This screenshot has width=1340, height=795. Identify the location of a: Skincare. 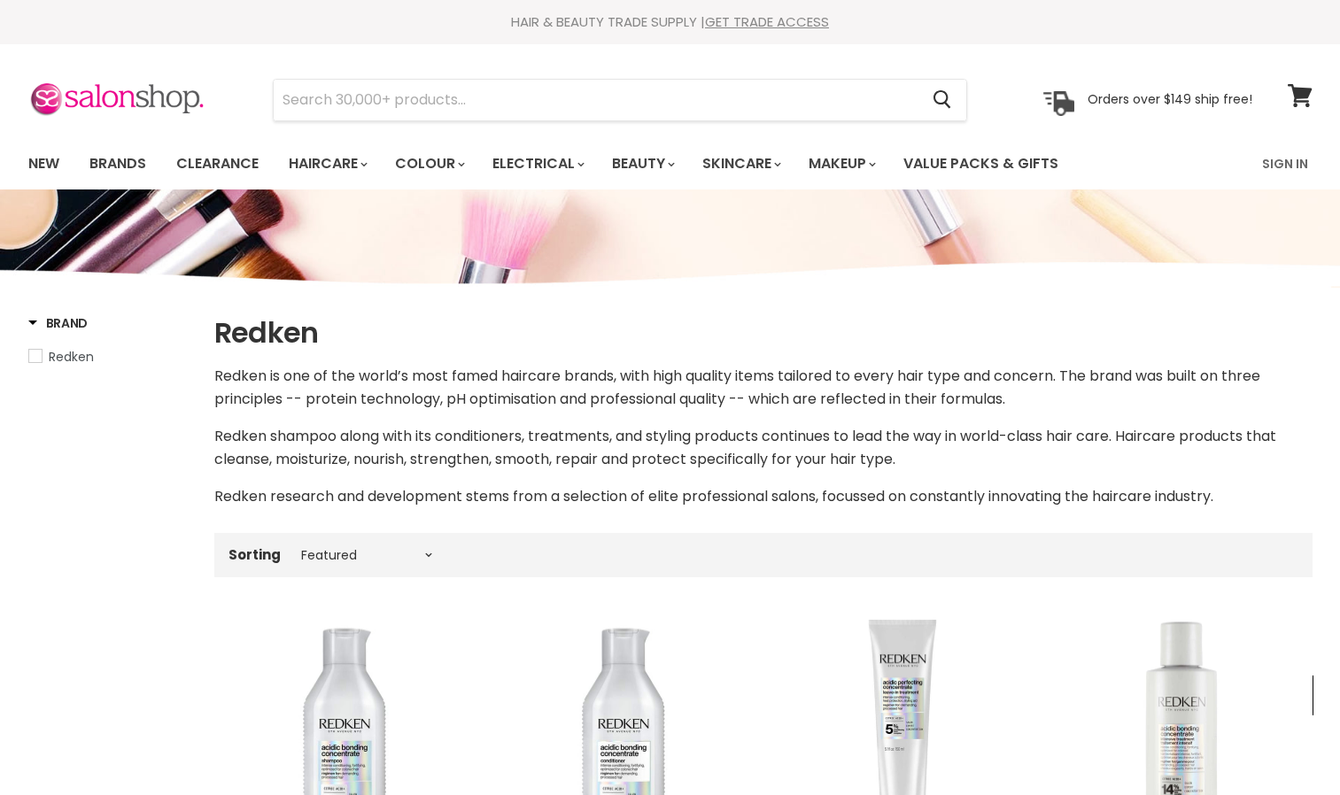
(740, 164).